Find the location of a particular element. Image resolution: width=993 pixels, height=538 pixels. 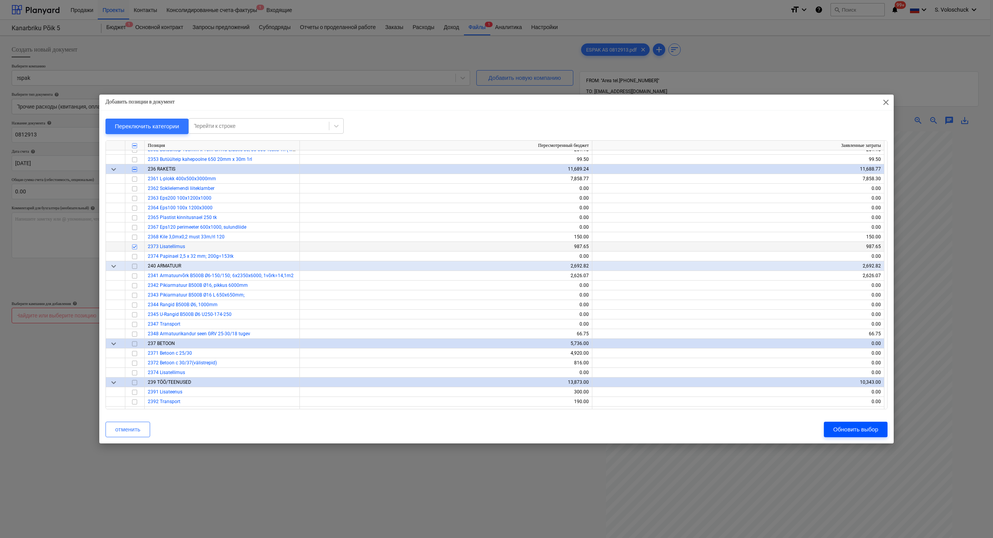

a: 2365 Plastist kinnitusnael 250 tk is located at coordinates (182, 218).